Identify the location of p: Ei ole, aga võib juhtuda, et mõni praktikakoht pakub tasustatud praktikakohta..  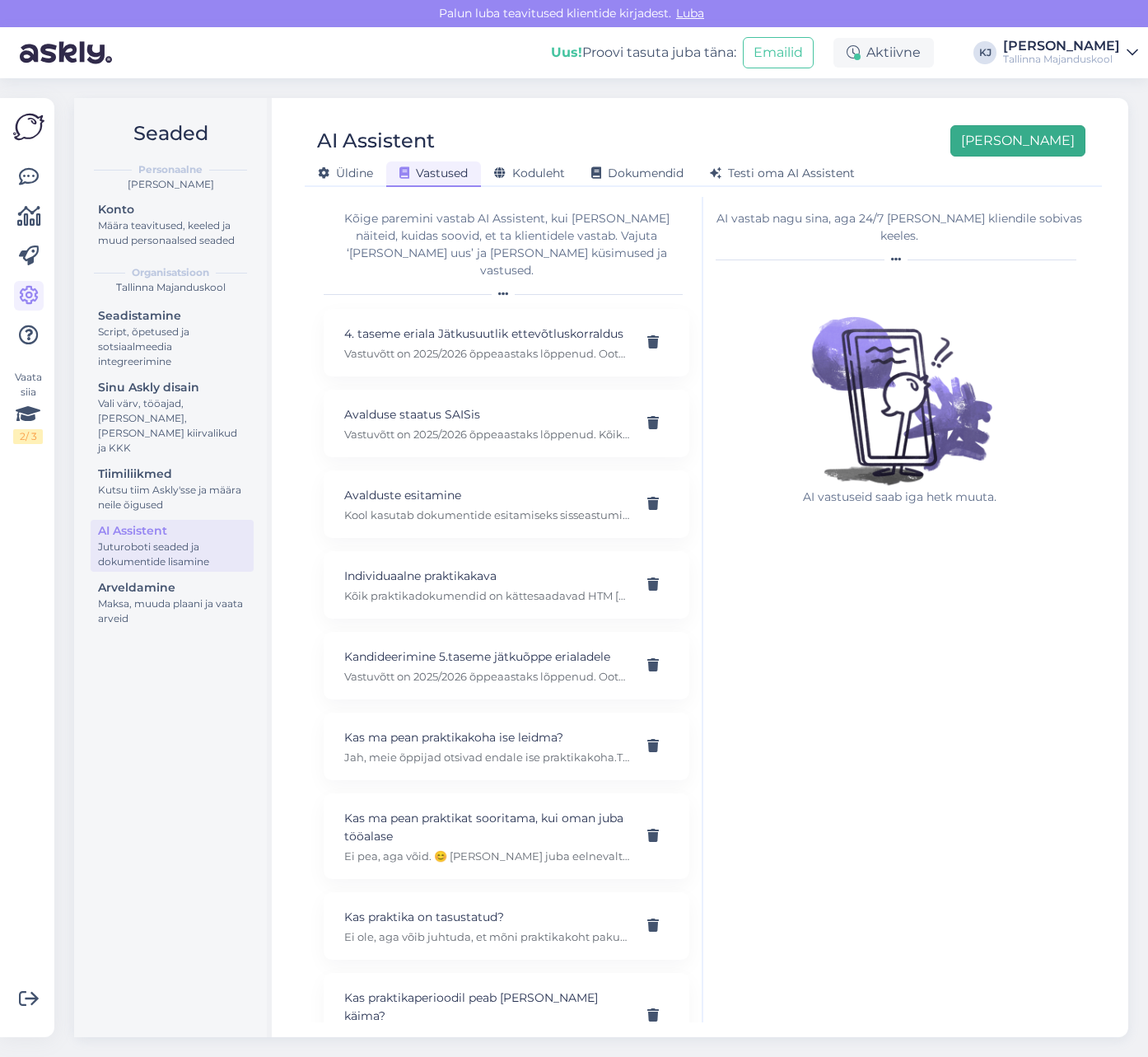
(487, 937).